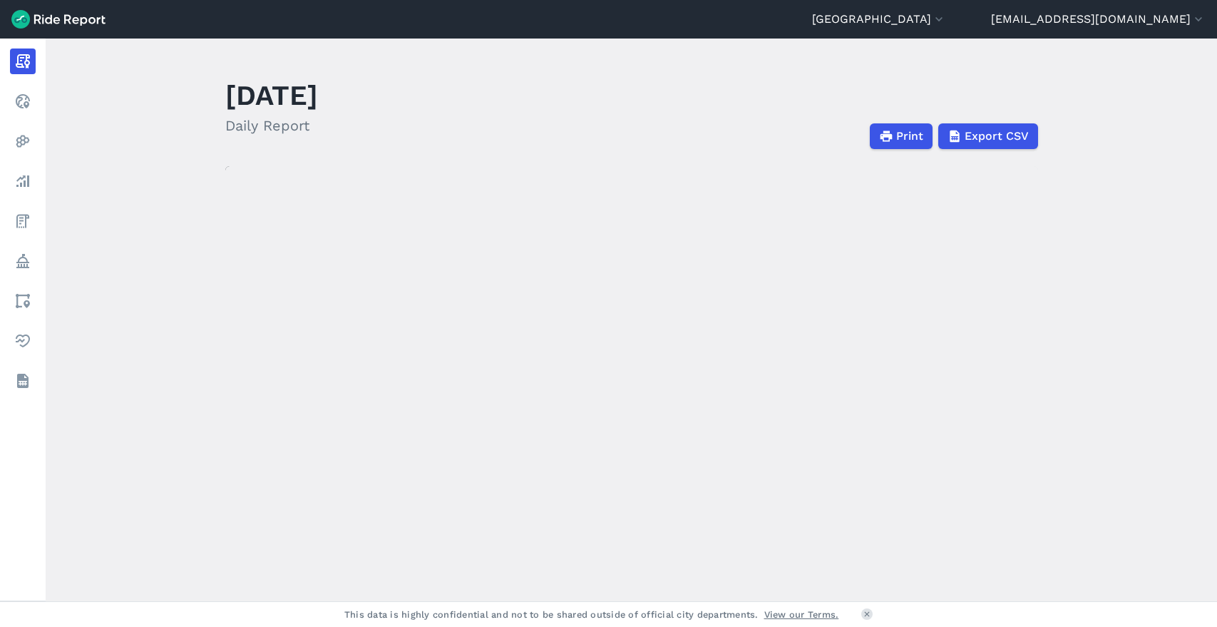  What do you see at coordinates (272, 125) in the screenshot?
I see `h2: Daily Report` at bounding box center [272, 125].